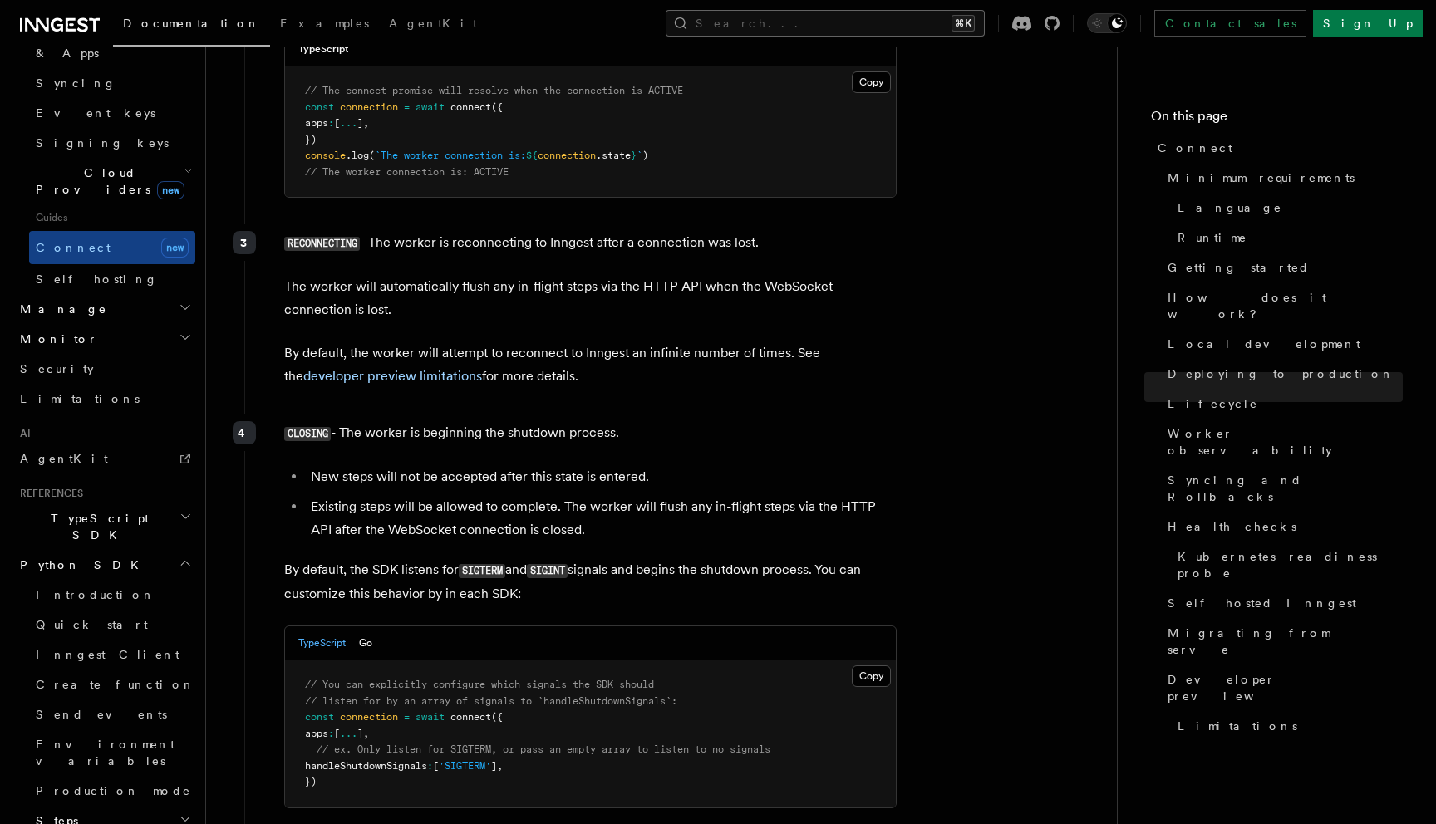 The width and height of the screenshot is (1436, 824). I want to click on span: // The connect promise will resolve when the connection is ACTIVE, so click(494, 91).